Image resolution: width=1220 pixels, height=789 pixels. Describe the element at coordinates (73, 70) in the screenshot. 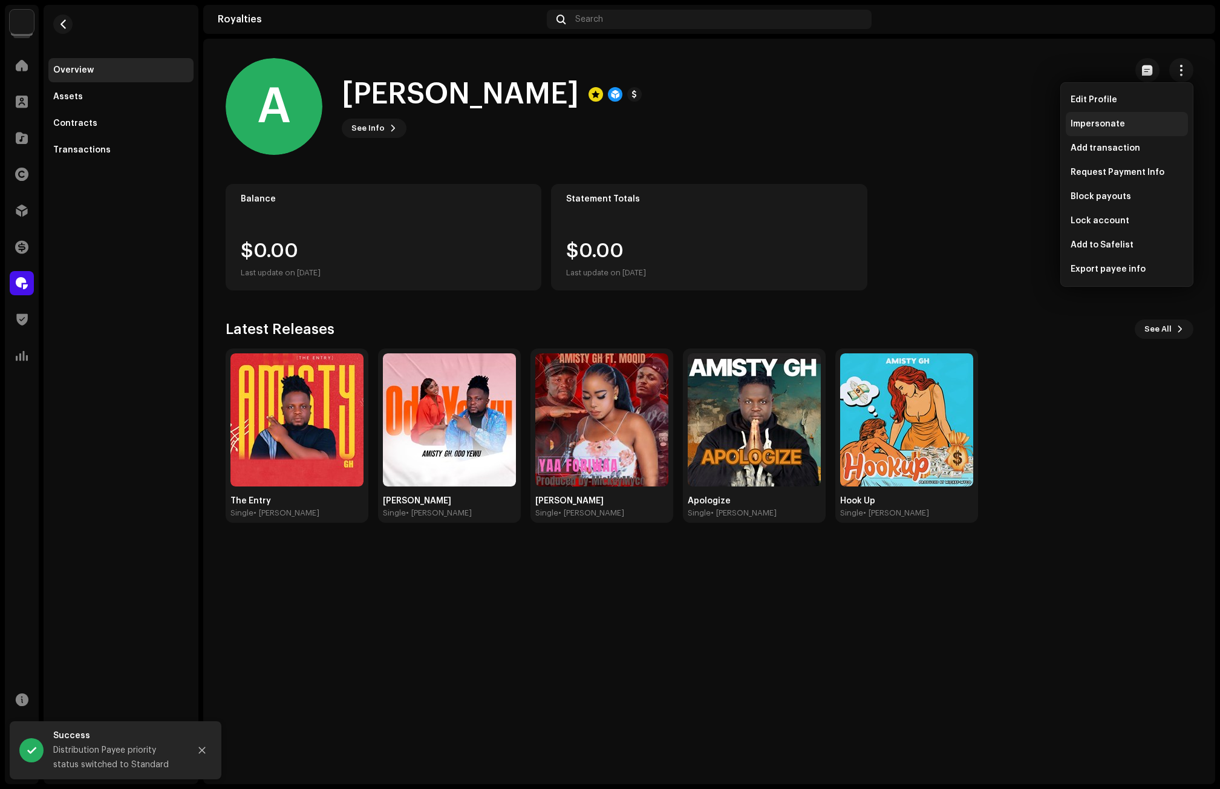

I see `div: Overview` at that location.